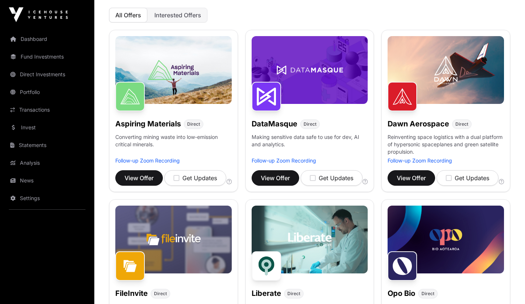 The width and height of the screenshot is (525, 304). I want to click on button: All Offers, so click(128, 15).